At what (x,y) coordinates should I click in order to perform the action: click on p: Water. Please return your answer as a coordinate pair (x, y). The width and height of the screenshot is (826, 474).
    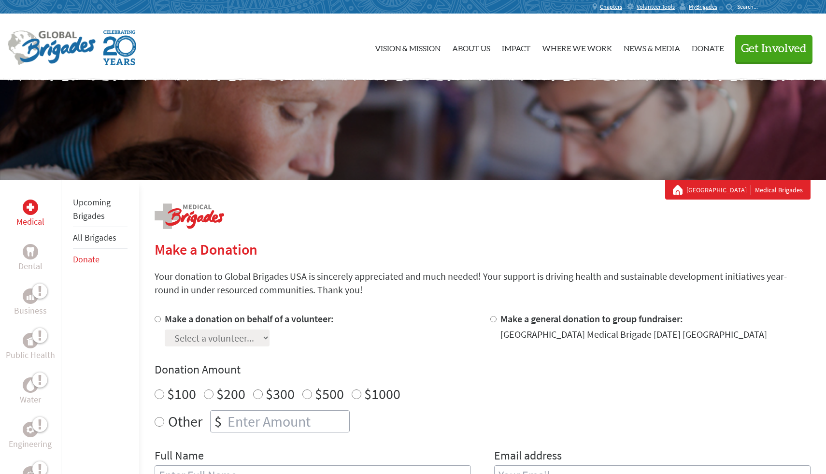
    Looking at the image, I should click on (30, 399).